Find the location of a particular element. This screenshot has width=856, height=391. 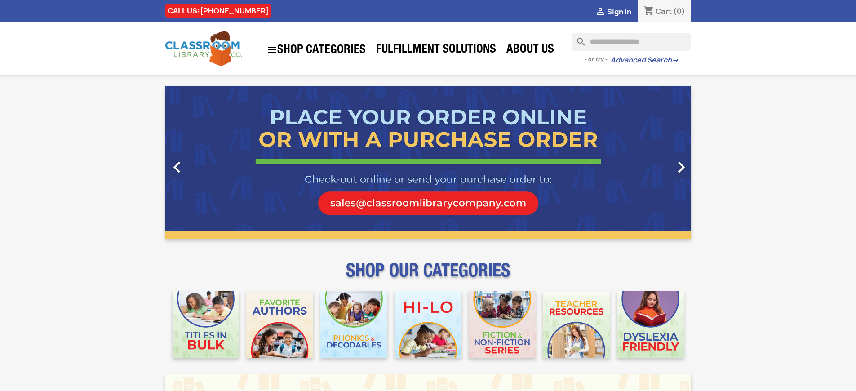

img: CLC_Phonics_And_Decodables_Mobile.jpg is located at coordinates (353, 324).